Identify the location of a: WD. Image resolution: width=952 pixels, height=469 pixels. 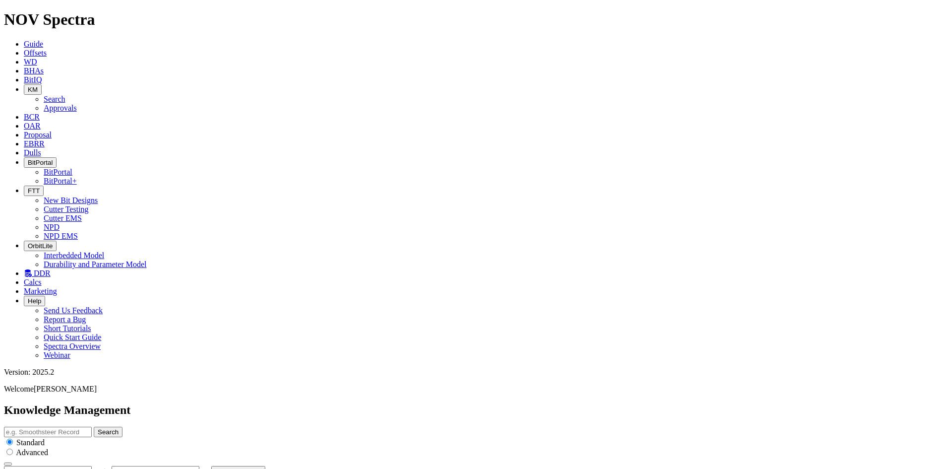
(30, 61).